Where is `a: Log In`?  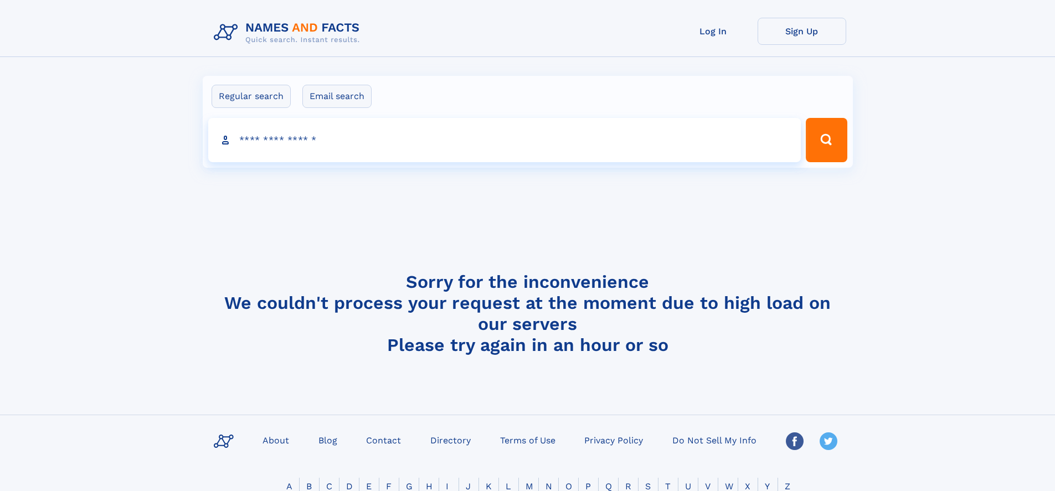
a: Log In is located at coordinates (713, 31).